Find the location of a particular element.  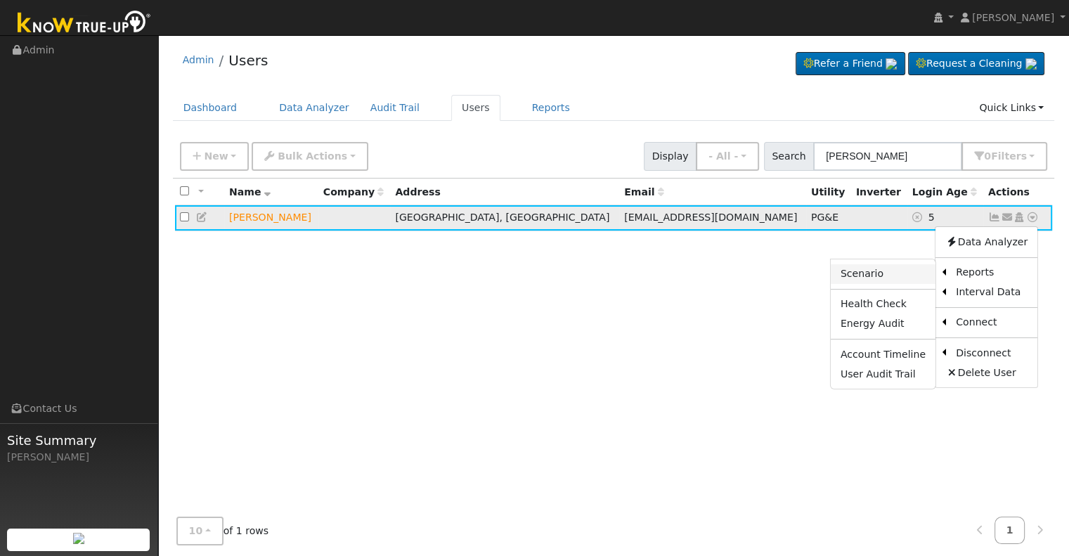

span: Company name is located at coordinates (353, 192).